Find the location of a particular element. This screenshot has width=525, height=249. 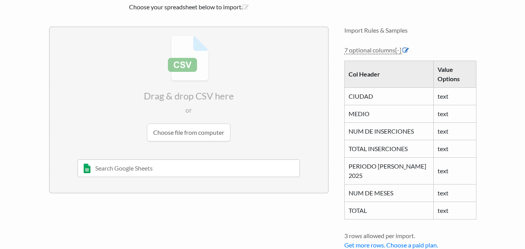

input: Search Google Sheets is located at coordinates (189, 168).